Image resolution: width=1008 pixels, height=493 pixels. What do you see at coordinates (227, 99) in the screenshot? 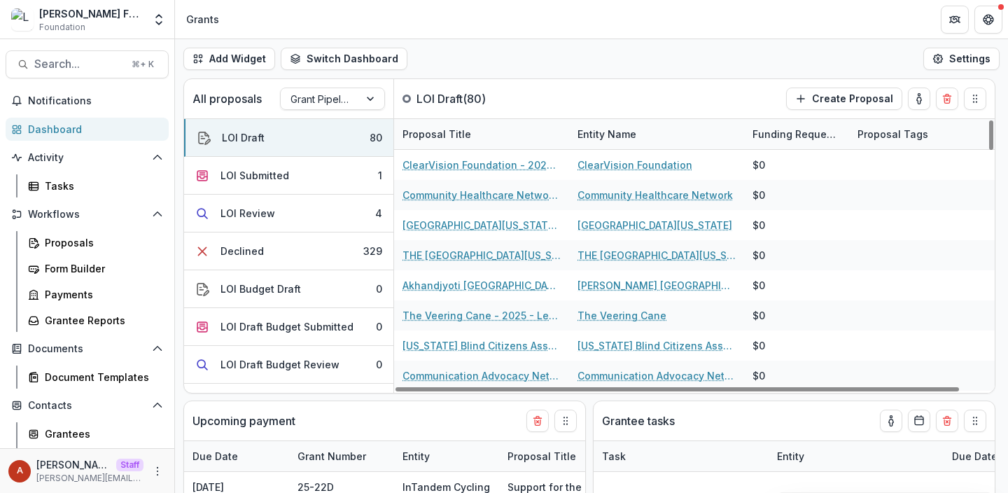
I see `p: All proposals` at bounding box center [227, 99].